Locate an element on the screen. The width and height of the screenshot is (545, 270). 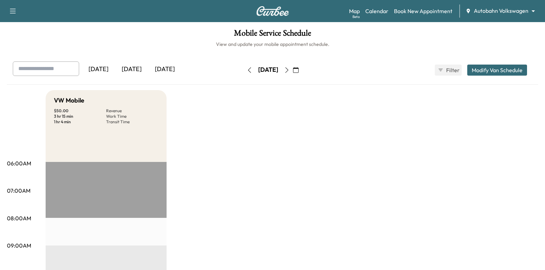
span: Filter is located at coordinates (453, 70).